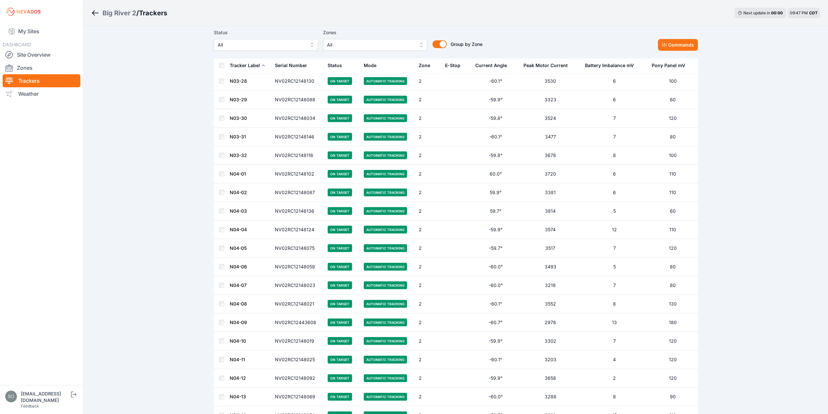  Describe the element at coordinates (297, 192) in the screenshot. I see `td: NV02RC12148087` at that location.